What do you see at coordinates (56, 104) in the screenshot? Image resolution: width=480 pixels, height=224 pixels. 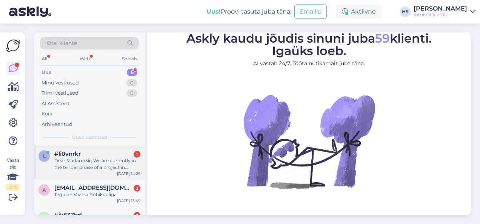 I see `div: AI Assistent` at bounding box center [56, 104].